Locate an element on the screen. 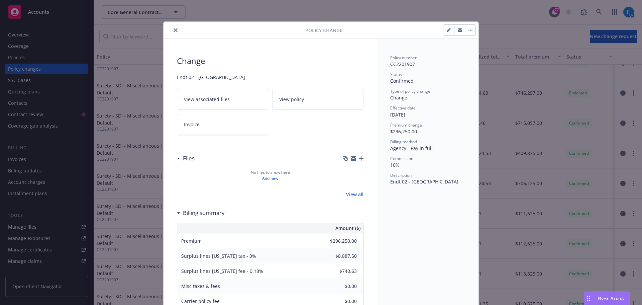 Image resolution: width=642 pixels, height=305 pixels. a: Add new is located at coordinates (270, 178).